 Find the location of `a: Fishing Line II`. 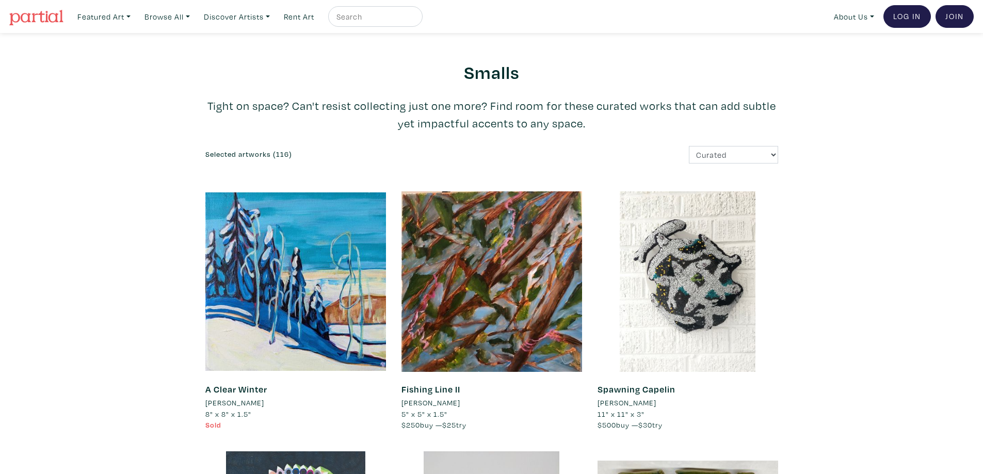

a: Fishing Line II is located at coordinates (431, 389).